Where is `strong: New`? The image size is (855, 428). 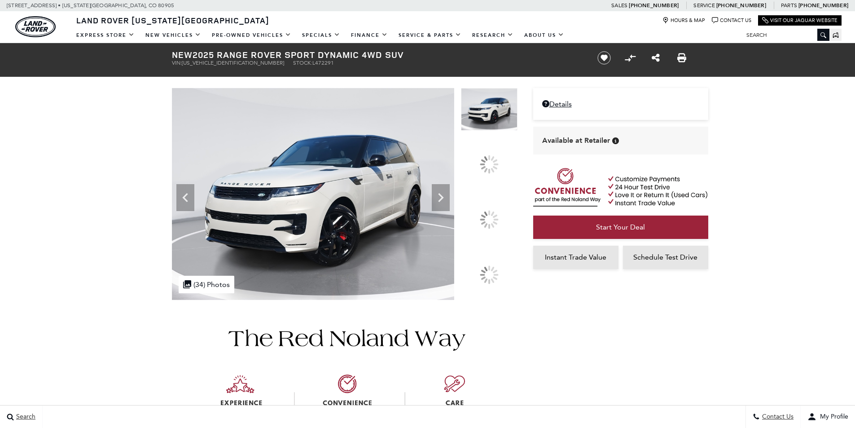
strong: New is located at coordinates (182, 54).